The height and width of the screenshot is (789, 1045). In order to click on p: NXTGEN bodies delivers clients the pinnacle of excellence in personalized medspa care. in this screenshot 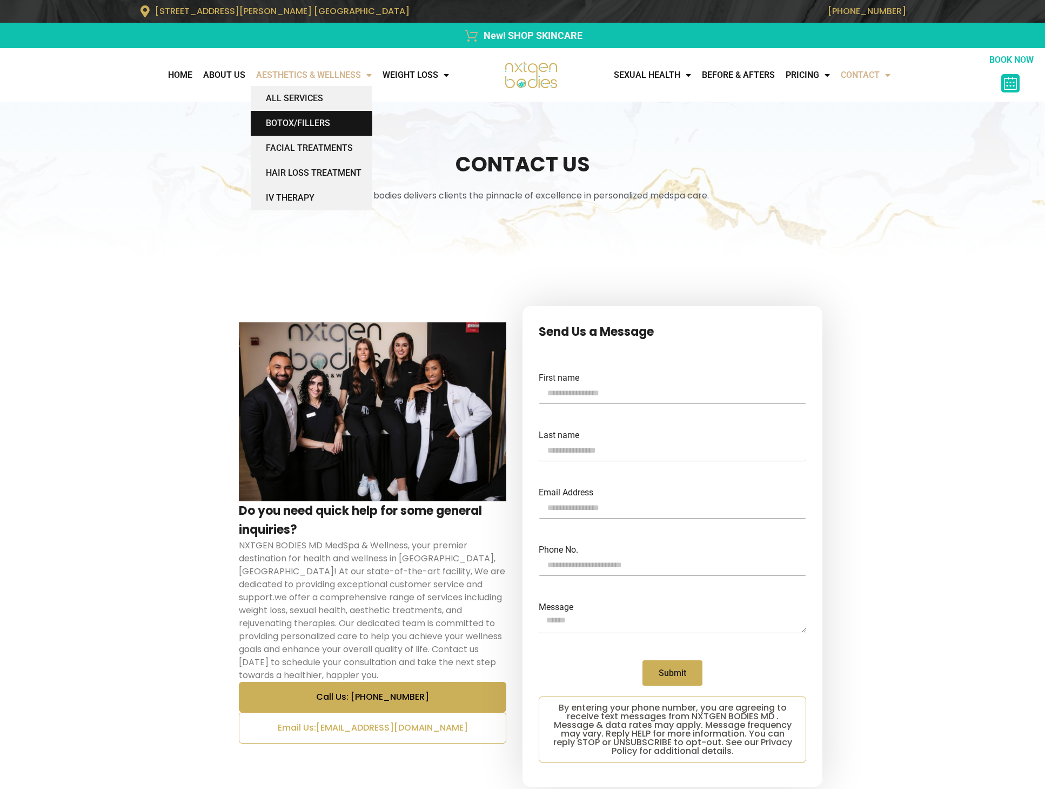, I will do `click(523, 196)`.